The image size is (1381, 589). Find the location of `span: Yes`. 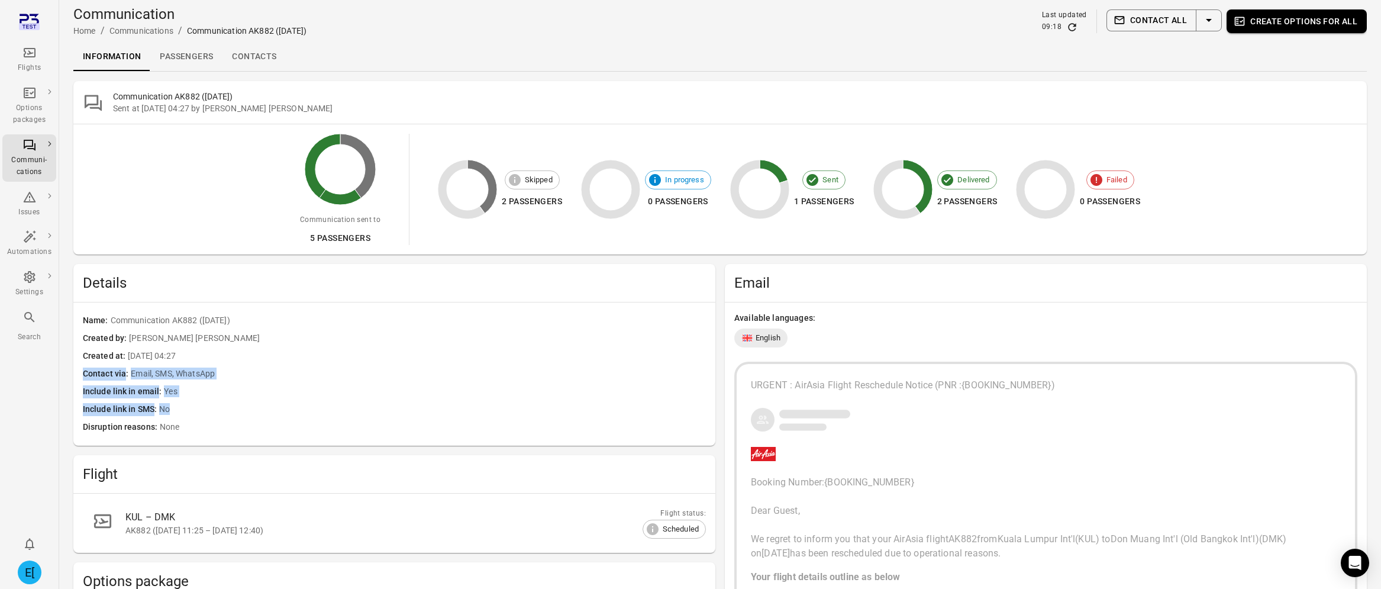

span: Yes is located at coordinates (435, 392).